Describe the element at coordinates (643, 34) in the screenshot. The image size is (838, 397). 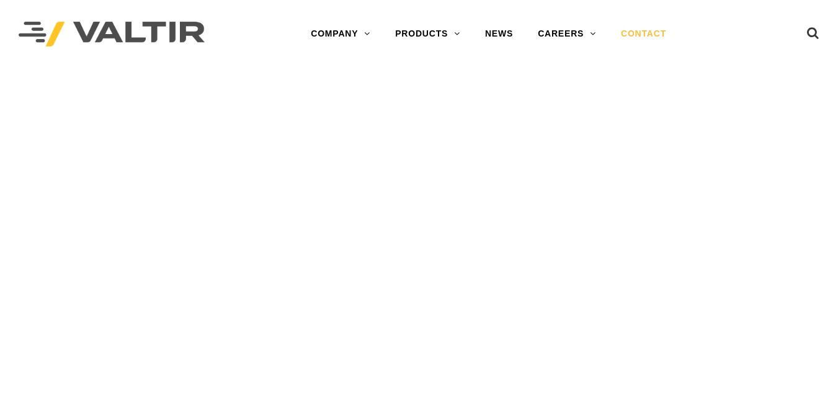
I see `a: CONTACT` at that location.